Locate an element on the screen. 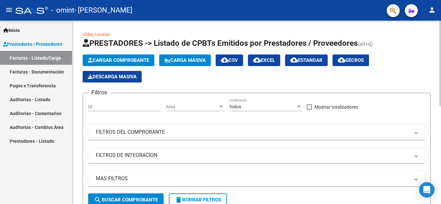 The image size is (441, 204). span: PRESTADORES -> Listado de CPBTs Emitidos por Prestadores / Proveedores is located at coordinates (220, 43).